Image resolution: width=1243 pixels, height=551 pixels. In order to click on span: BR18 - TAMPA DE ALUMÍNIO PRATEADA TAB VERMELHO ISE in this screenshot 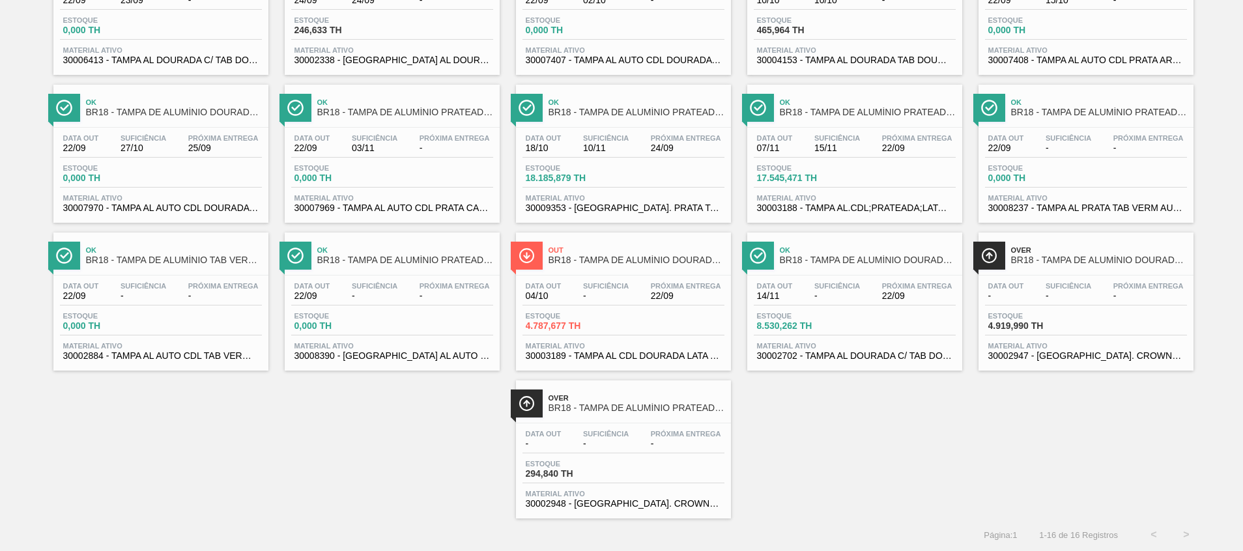, I will do `click(1099, 112)`.